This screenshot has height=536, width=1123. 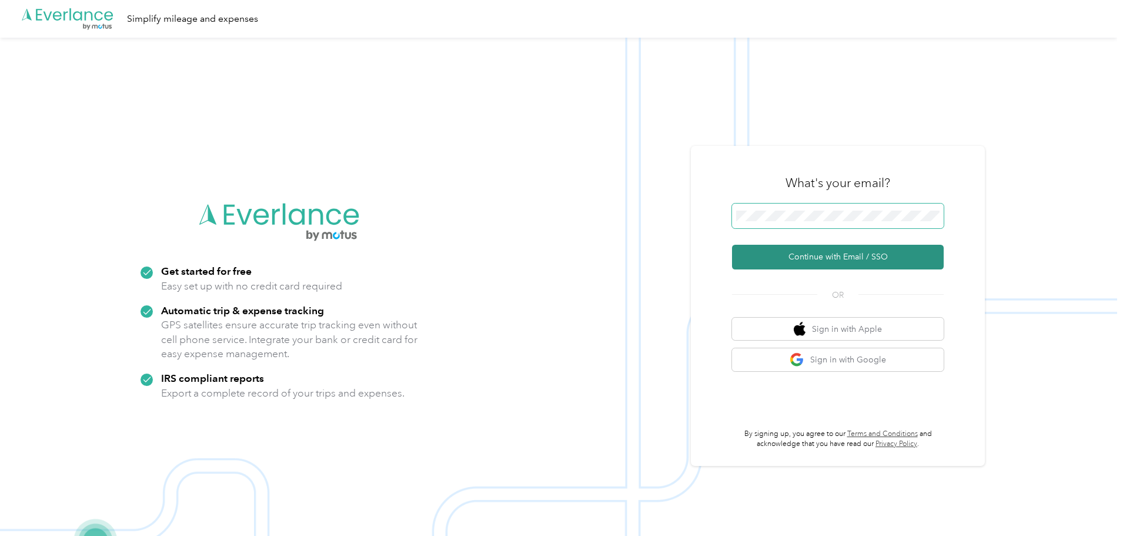 What do you see at coordinates (800, 329) in the screenshot?
I see `img: apple logo` at bounding box center [800, 329].